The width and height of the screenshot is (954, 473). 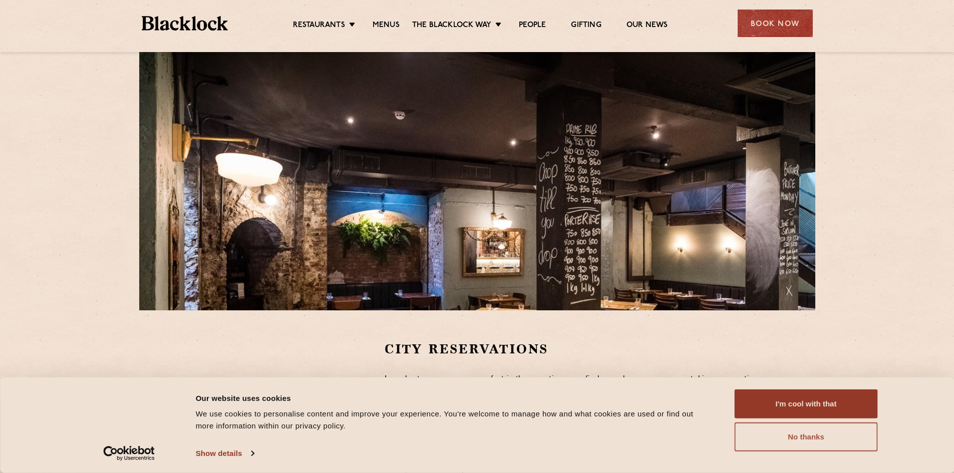 I want to click on a: Restaurants, so click(x=319, y=26).